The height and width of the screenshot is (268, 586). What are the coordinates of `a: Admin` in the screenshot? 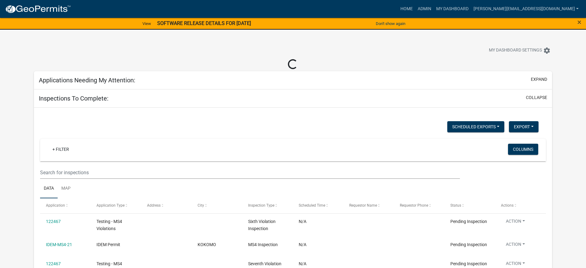 It's located at (424, 9).